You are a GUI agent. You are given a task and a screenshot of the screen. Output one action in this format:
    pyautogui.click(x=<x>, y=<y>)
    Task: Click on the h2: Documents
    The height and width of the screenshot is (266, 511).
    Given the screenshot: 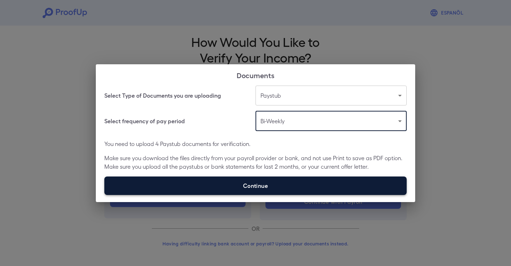 What is the action you would take?
    pyautogui.click(x=256, y=75)
    